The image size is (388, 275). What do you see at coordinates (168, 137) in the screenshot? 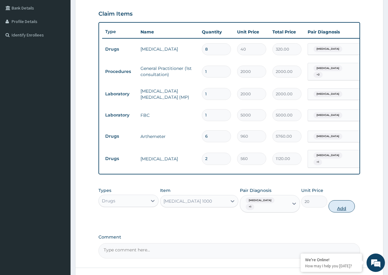
I see `td: Arthemeter` at bounding box center [168, 137].